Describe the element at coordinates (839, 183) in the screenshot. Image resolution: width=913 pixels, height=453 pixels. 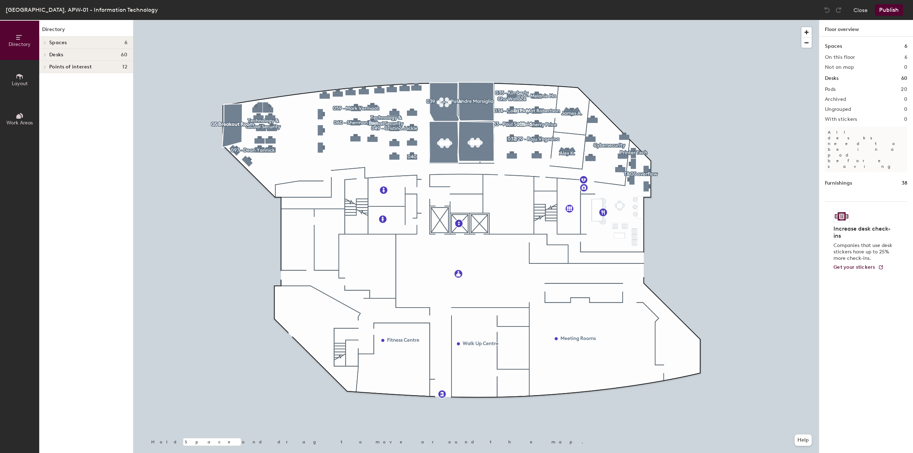
I see `h1: Furnishings` at that location.